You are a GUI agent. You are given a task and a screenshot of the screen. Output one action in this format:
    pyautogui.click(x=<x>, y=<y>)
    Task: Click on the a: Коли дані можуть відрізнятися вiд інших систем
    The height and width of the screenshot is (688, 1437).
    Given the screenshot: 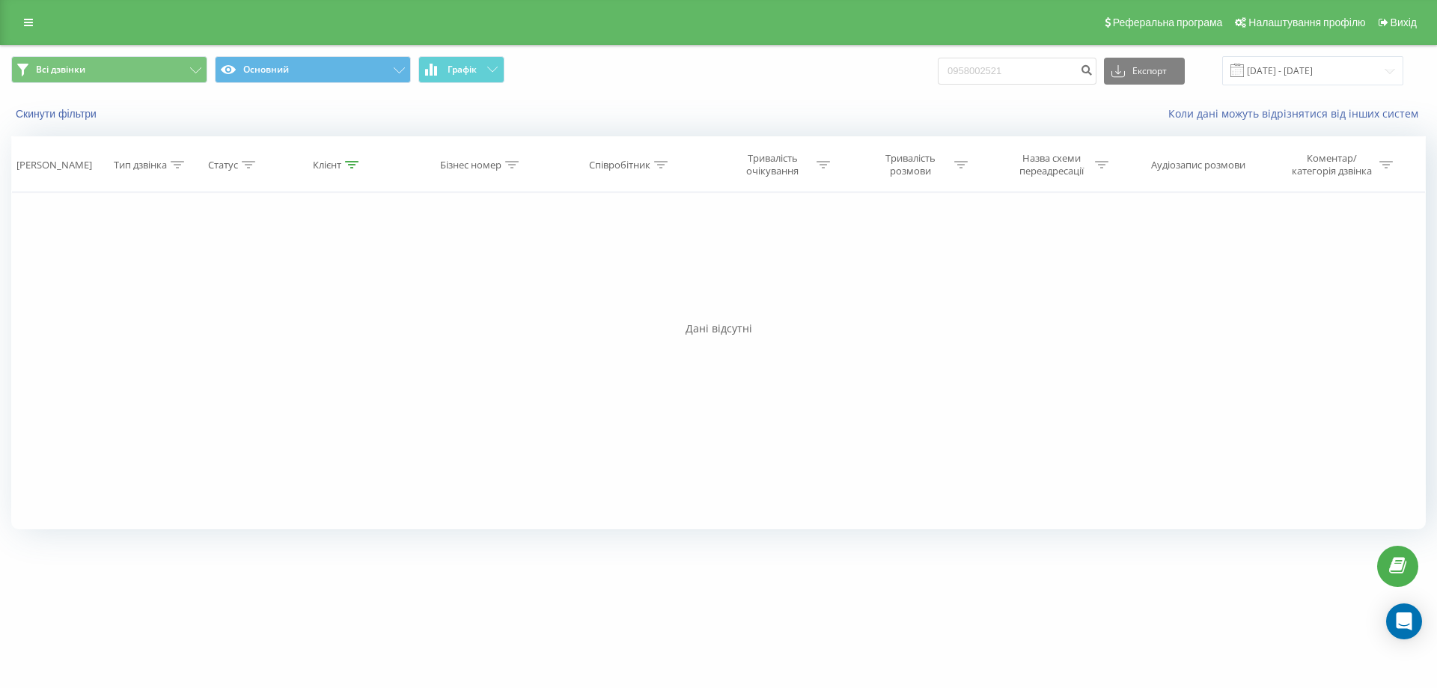 What is the action you would take?
    pyautogui.click(x=1297, y=113)
    